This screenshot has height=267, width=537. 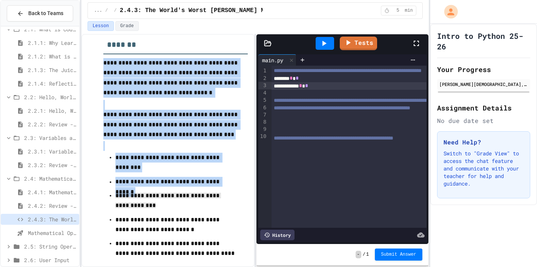 What do you see at coordinates (263, 100) in the screenshot?
I see `div: 5` at bounding box center [263, 100].